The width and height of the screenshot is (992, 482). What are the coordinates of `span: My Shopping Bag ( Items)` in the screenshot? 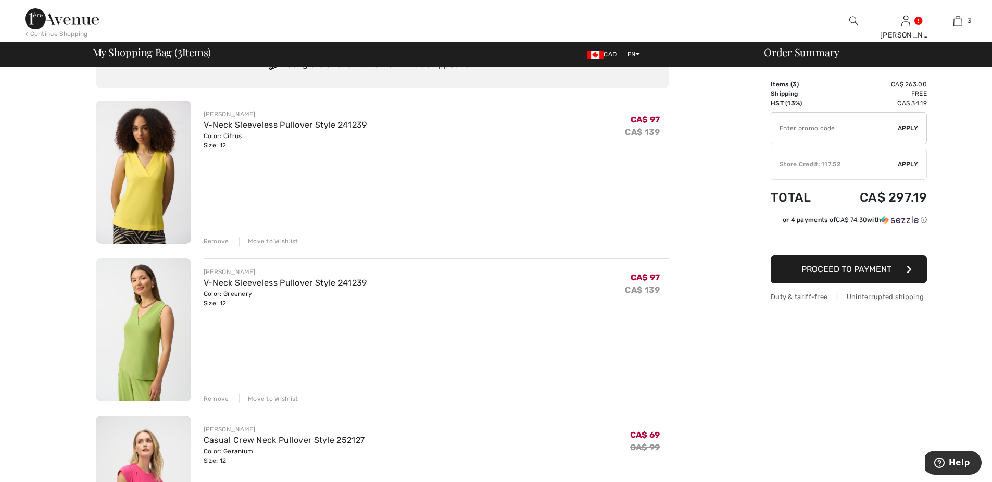 It's located at (152, 52).